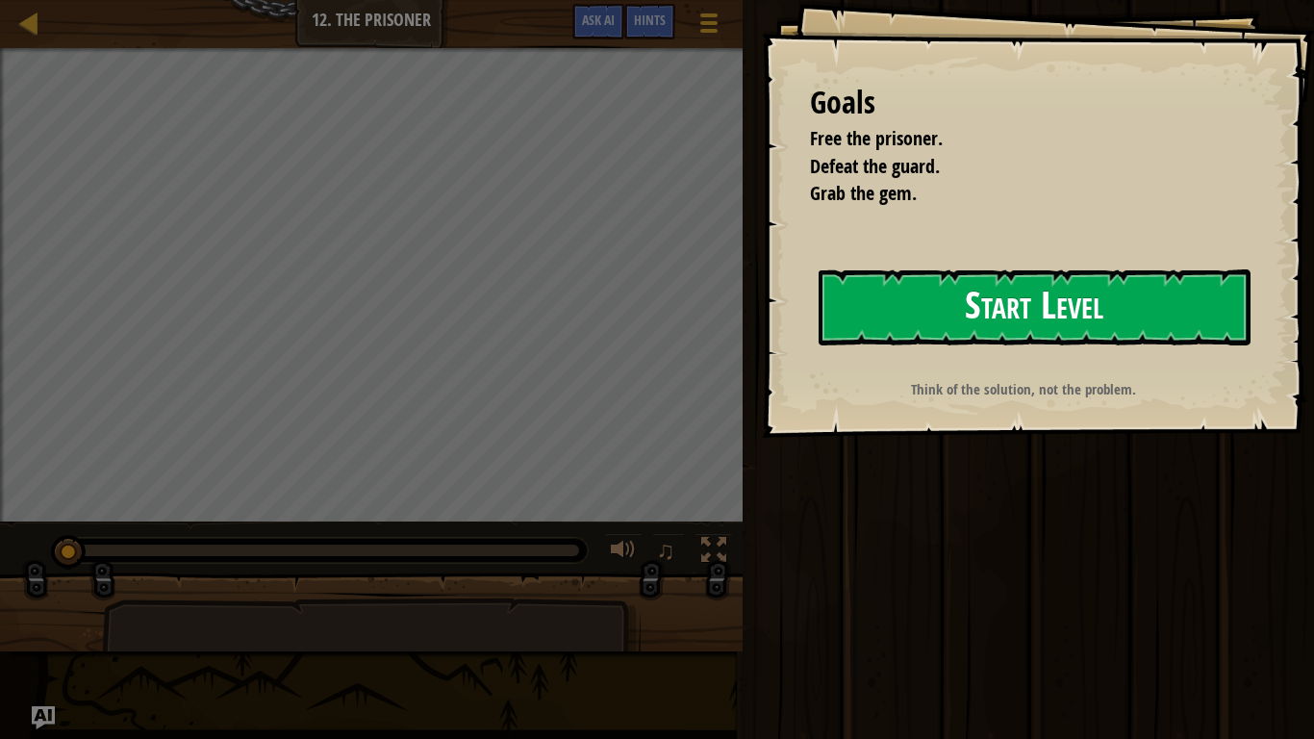 The width and height of the screenshot is (1314, 739). Describe the element at coordinates (1014, 193) in the screenshot. I see `li: Grab the gem.` at that location.